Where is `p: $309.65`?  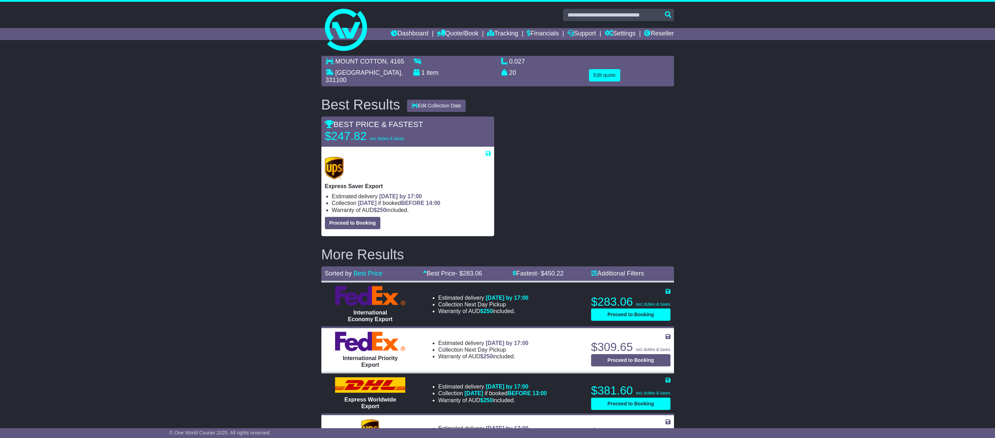
p: $309.65 is located at coordinates (631, 347).